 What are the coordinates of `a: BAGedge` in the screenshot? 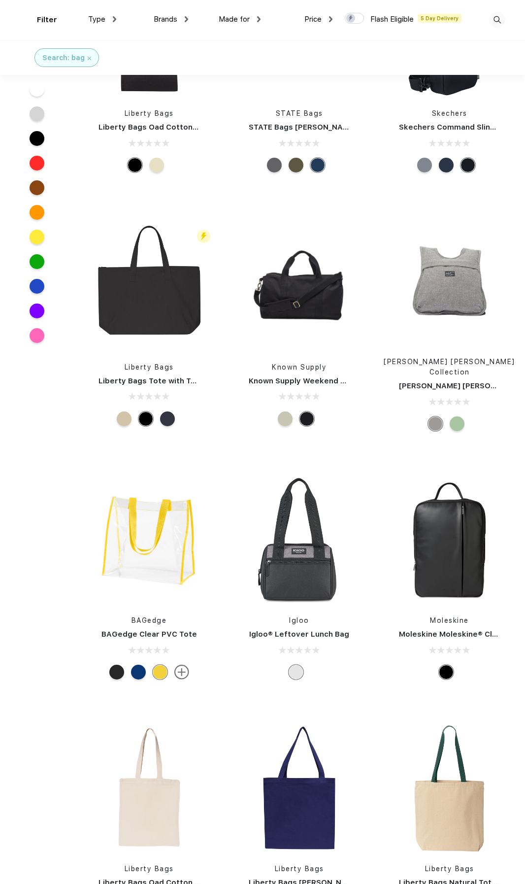 It's located at (149, 620).